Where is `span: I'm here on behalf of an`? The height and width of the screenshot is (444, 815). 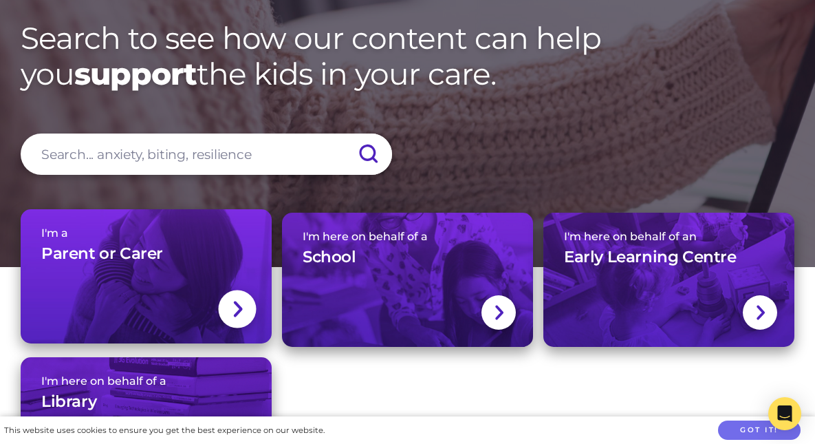
span: I'm here on behalf of an is located at coordinates (668, 236).